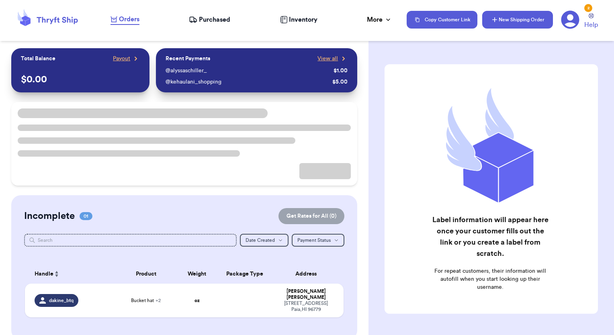 This screenshot has height=335, width=614. What do you see at coordinates (197, 300) in the screenshot?
I see `strong: oz` at bounding box center [197, 300].